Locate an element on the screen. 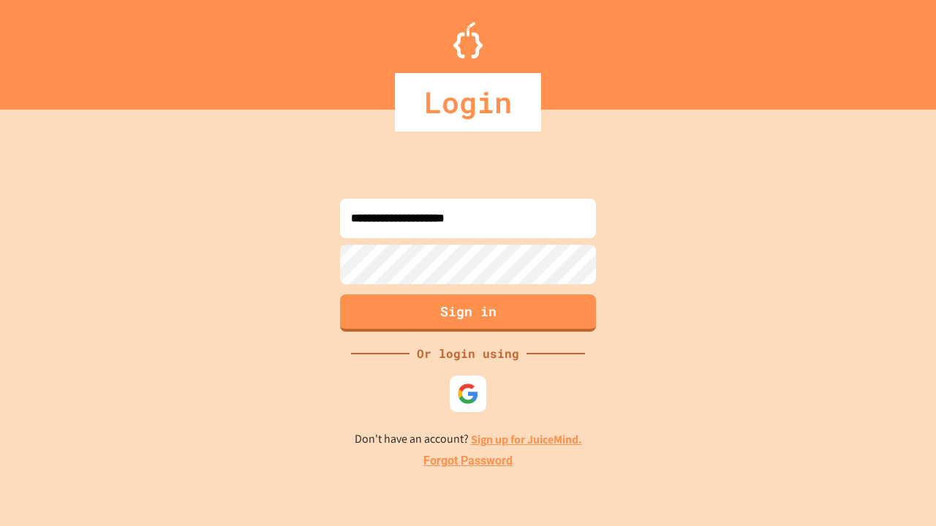 This screenshot has height=526, width=936. button: Sign in is located at coordinates (468, 313).